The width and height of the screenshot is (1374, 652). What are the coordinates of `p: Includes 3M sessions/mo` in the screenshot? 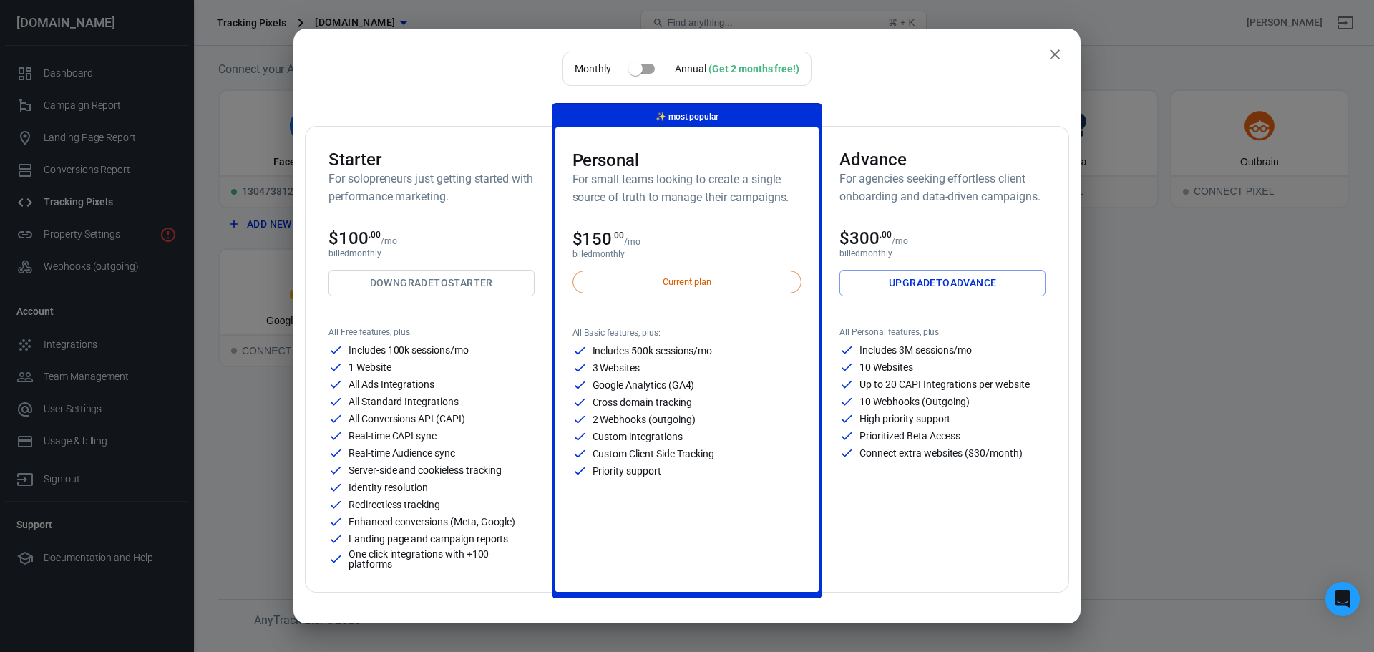 It's located at (915, 350).